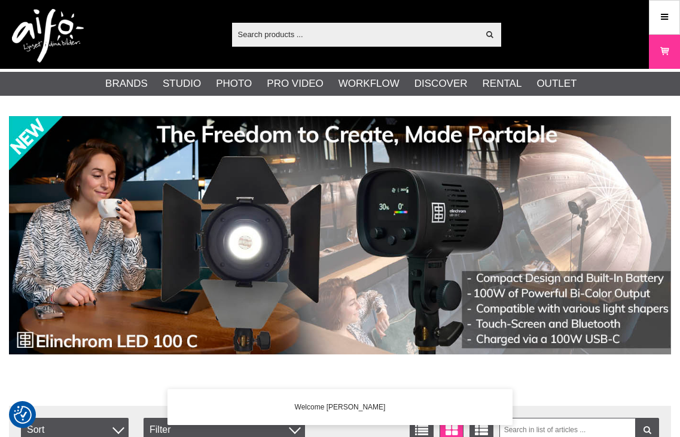 The width and height of the screenshot is (680, 437). Describe the element at coordinates (441, 84) in the screenshot. I see `a: Discover` at that location.